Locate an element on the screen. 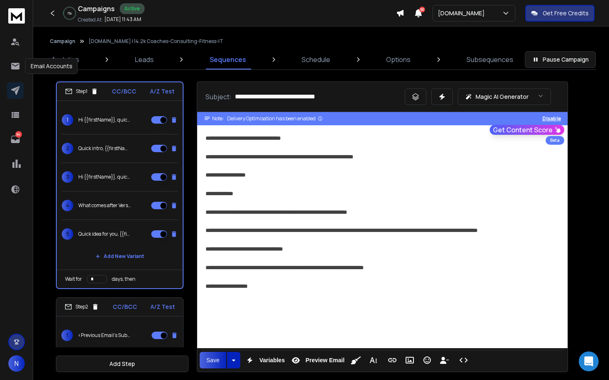 This screenshot has height=380, width=609. button: Preview Email is located at coordinates (317, 361).